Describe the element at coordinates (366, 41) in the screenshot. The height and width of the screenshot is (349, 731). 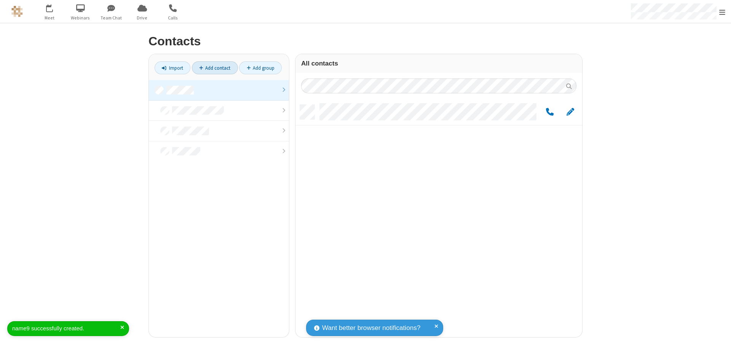
I see `h2: Contacts` at that location.